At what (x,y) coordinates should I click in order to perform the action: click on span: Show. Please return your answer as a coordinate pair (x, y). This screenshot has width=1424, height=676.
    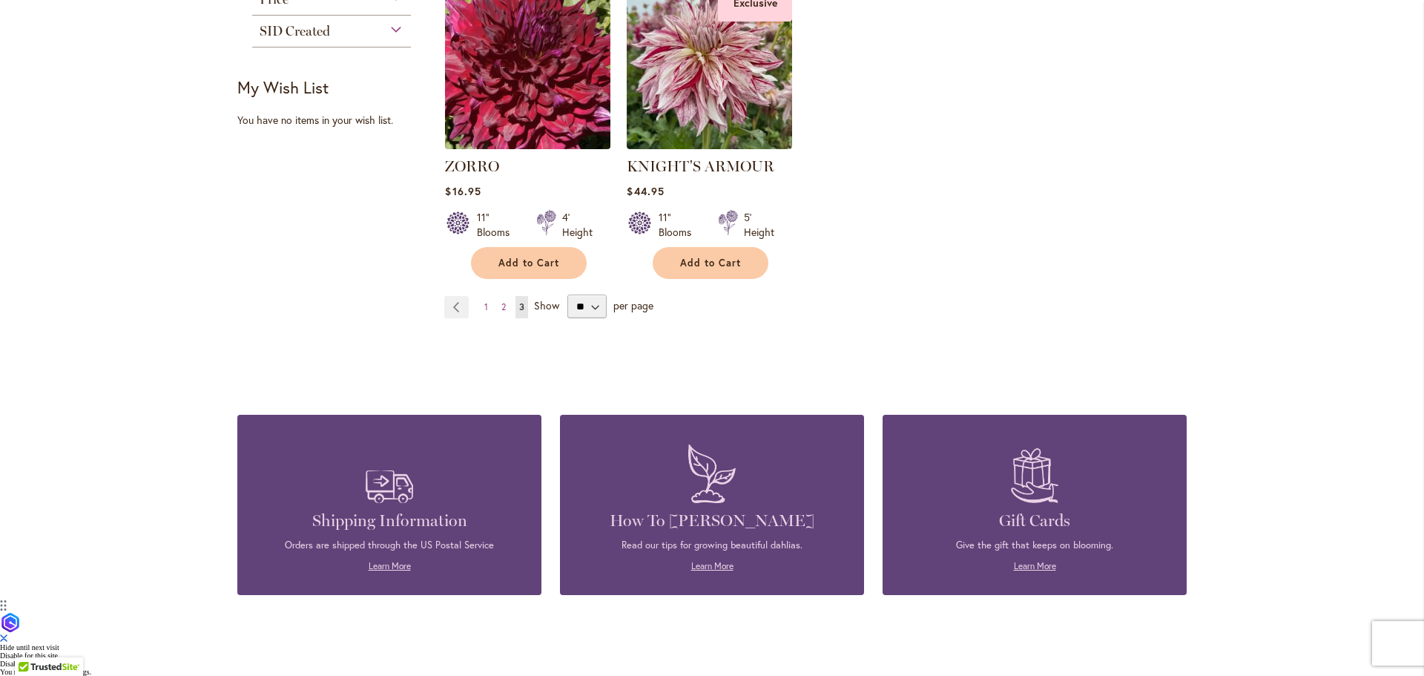
    Looking at the image, I should click on (547, 305).